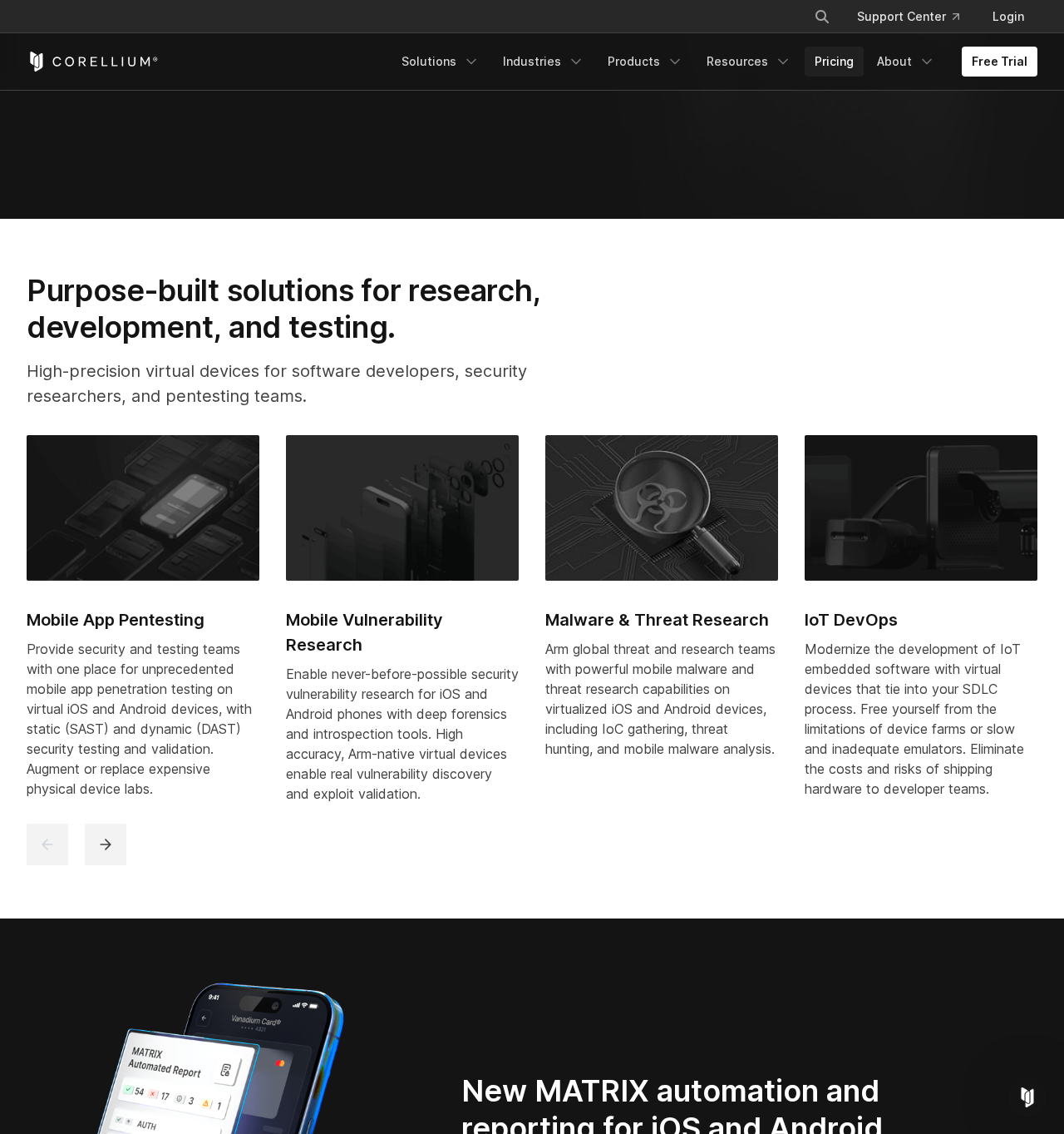  What do you see at coordinates (662, 607) in the screenshot?
I see `a: Malware & Threat Research Malware & Threat Research Arm global threat and research teams with pow...` at bounding box center [662, 607].